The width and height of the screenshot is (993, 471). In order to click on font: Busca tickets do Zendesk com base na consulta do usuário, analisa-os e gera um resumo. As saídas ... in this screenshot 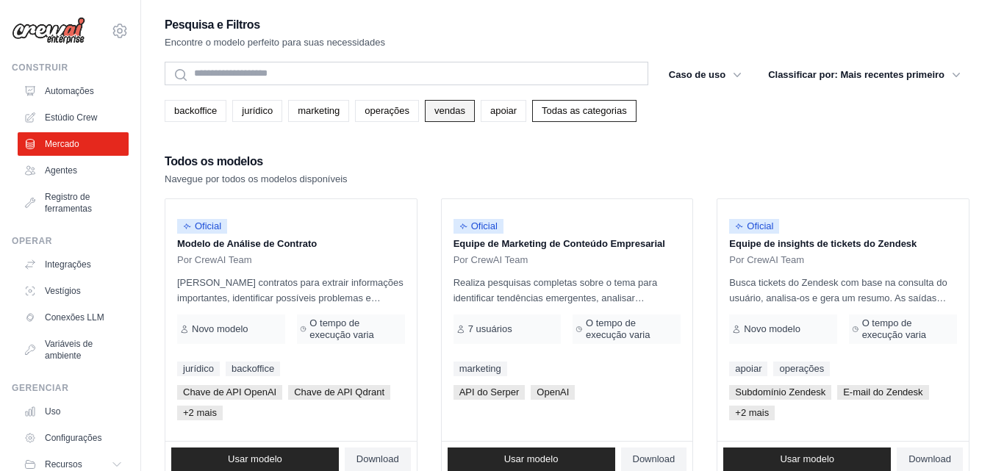, I will do `click(840, 321)`.